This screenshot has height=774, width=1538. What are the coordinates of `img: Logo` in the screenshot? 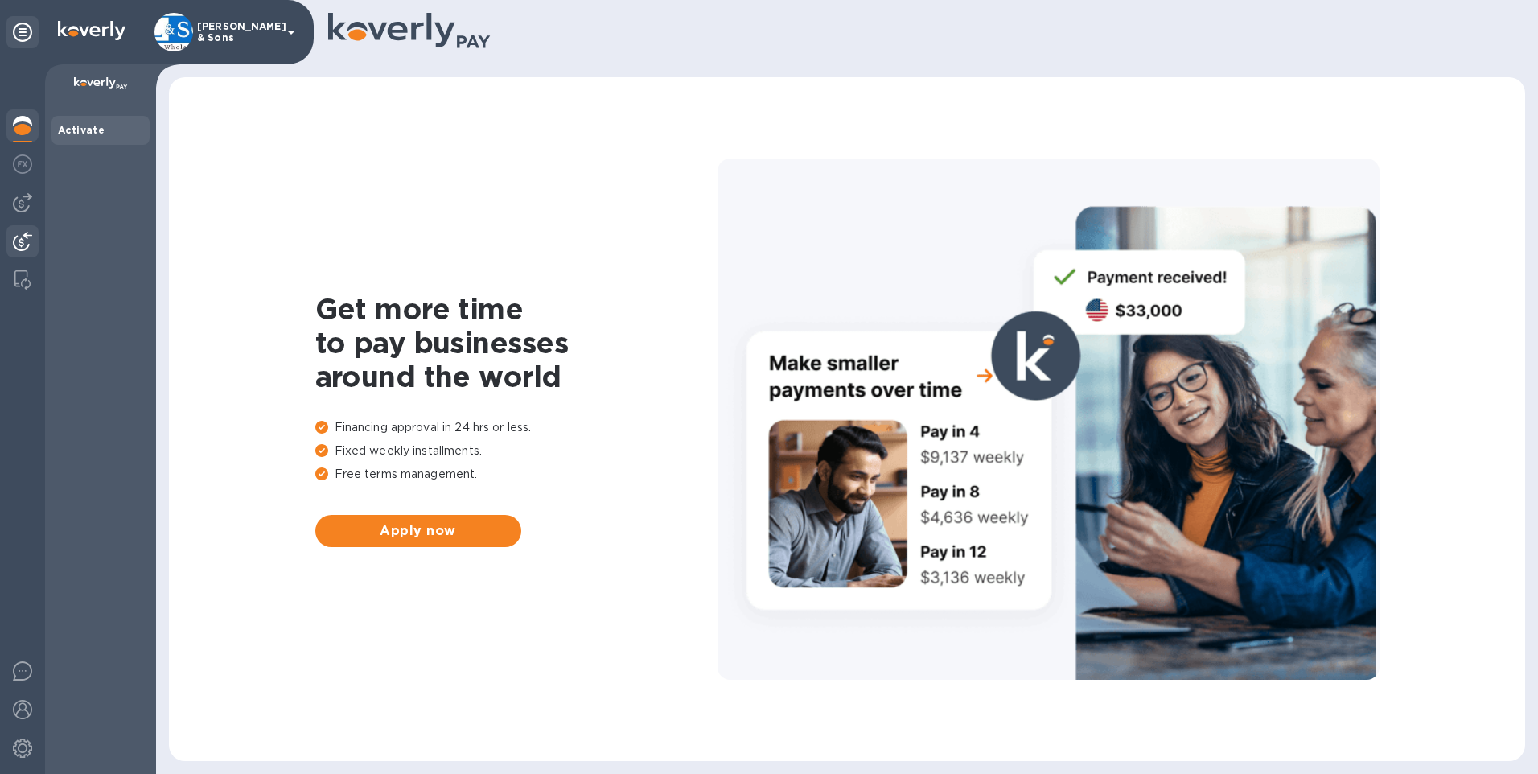 It's located at (92, 31).